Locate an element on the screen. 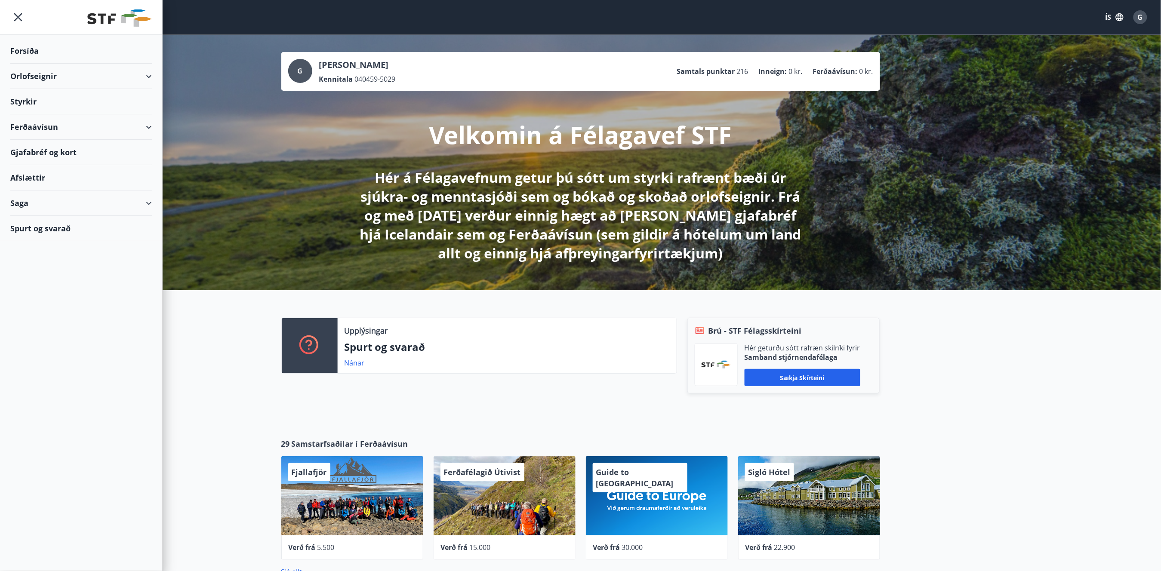  p: Inneign : is located at coordinates (773, 71).